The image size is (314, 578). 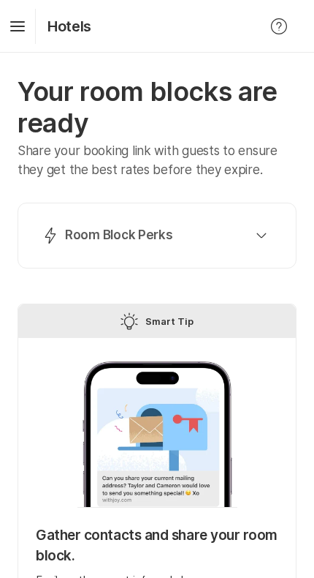 What do you see at coordinates (69, 26) in the screenshot?
I see `p: Hotels` at bounding box center [69, 26].